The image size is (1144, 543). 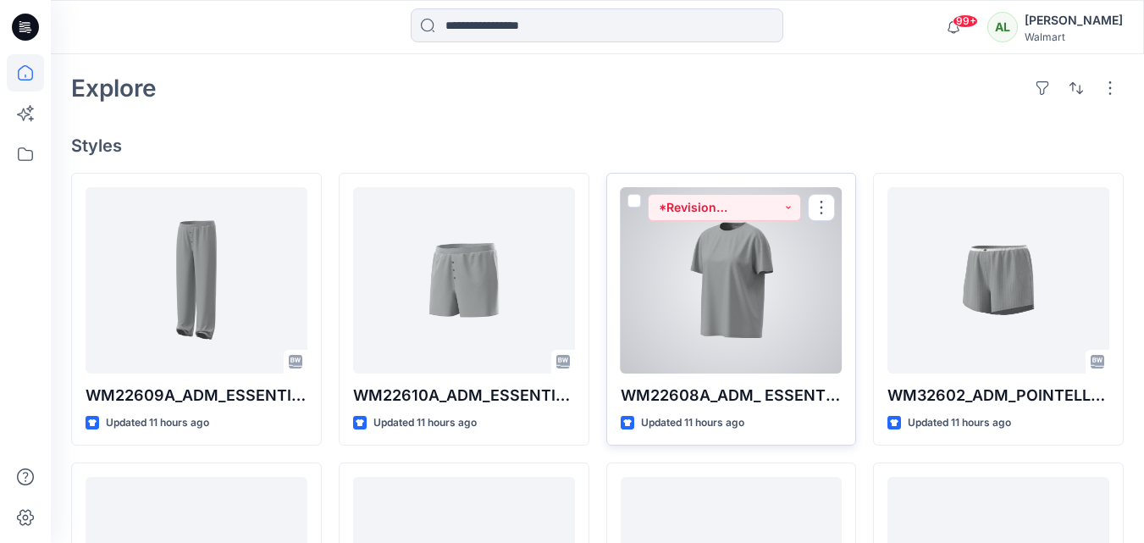 I want to click on span: 99+, so click(x=965, y=21).